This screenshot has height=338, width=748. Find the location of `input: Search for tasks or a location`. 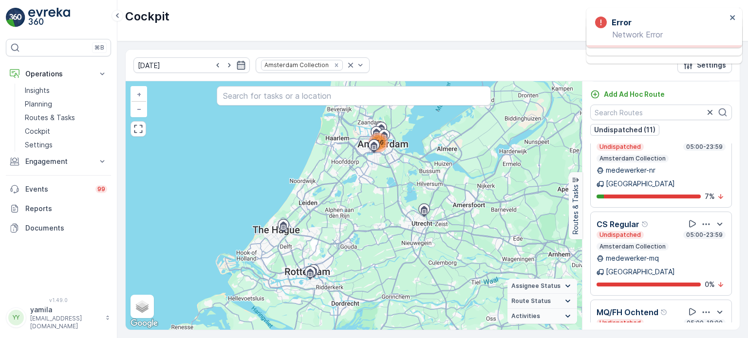

input: Search for tasks or a location is located at coordinates (354, 96).